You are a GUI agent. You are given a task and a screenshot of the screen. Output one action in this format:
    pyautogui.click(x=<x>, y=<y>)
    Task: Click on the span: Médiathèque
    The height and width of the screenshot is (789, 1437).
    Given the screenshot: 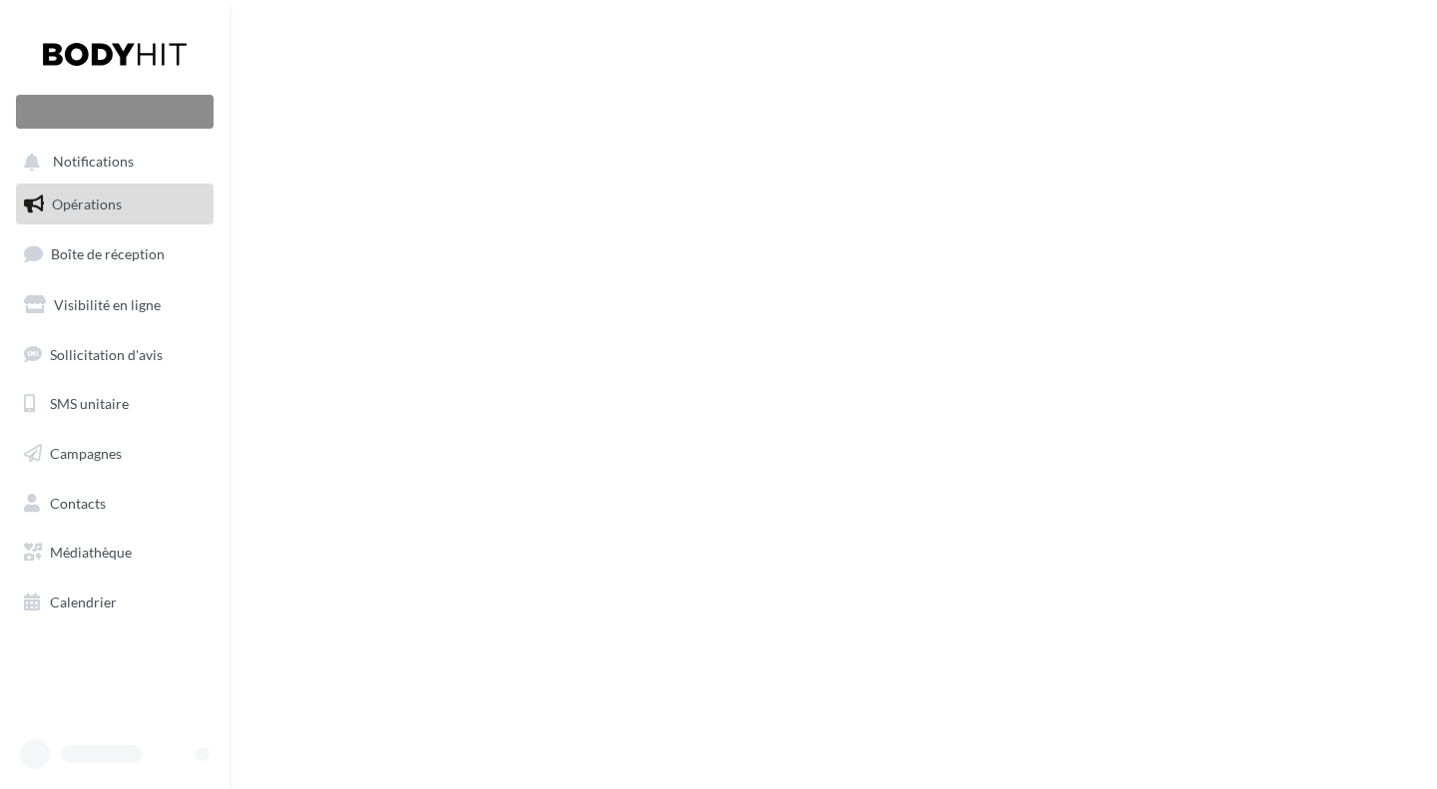 What is the action you would take?
    pyautogui.click(x=91, y=552)
    